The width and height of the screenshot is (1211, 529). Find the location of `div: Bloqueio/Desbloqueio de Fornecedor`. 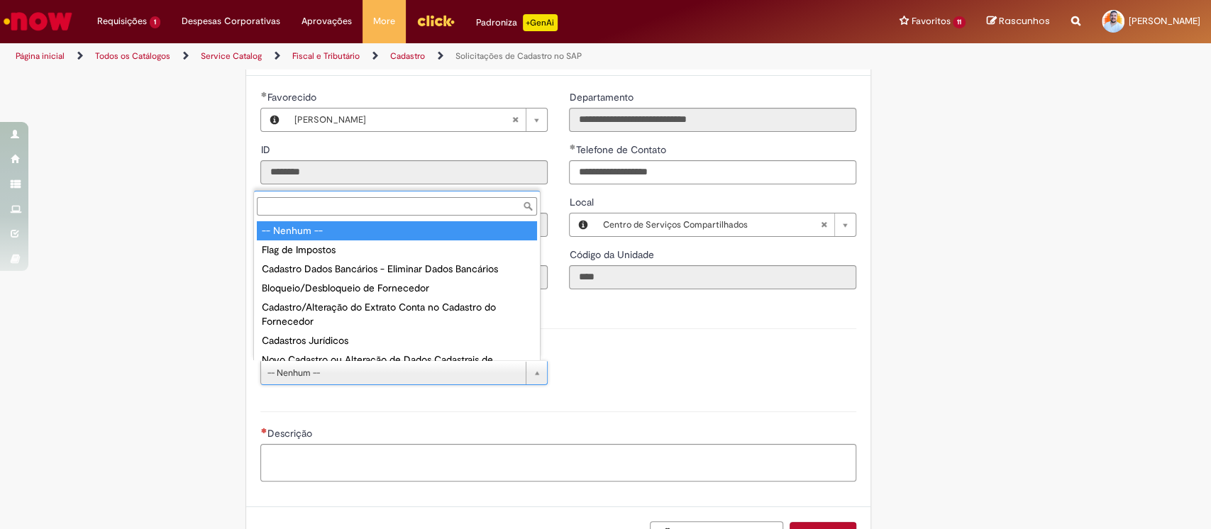

div: Bloqueio/Desbloqueio de Fornecedor is located at coordinates (397, 288).